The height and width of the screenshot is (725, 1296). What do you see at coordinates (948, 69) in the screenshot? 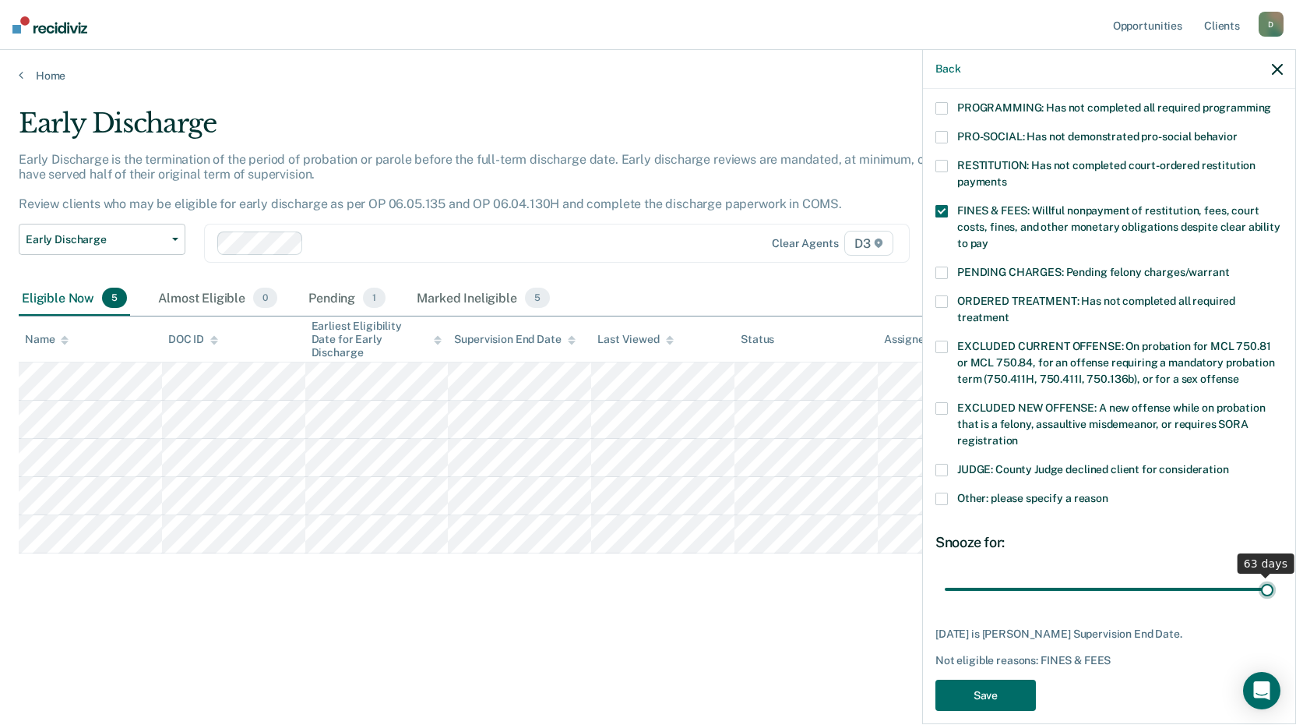
I see `button: Back` at bounding box center [948, 69].